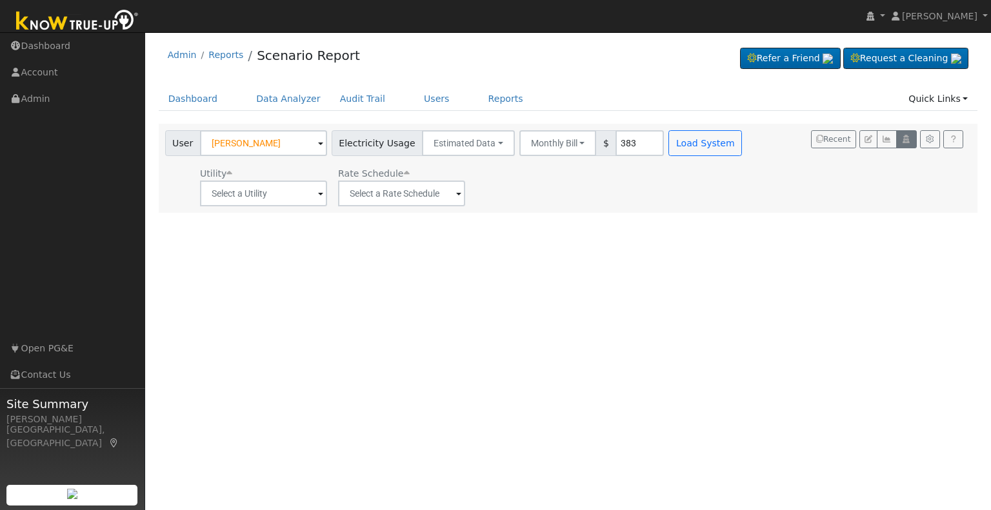 The height and width of the screenshot is (510, 991). Describe the element at coordinates (263, 173) in the screenshot. I see `div: Utility` at that location.